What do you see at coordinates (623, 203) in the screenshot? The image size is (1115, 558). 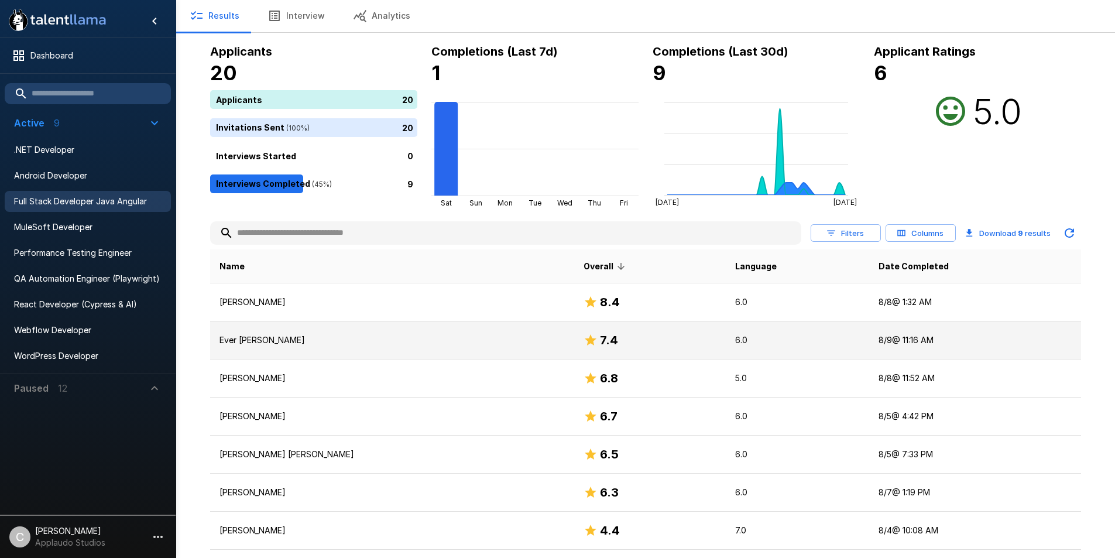 I see `tspan: Fri` at bounding box center [623, 203].